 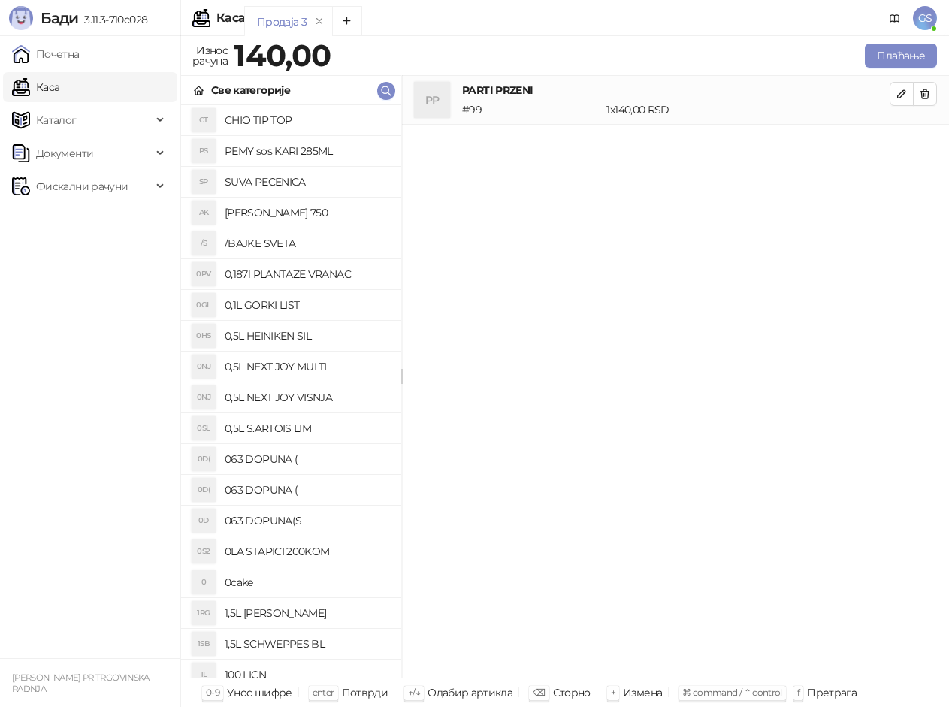 I want to click on span: 0-9, so click(x=213, y=692).